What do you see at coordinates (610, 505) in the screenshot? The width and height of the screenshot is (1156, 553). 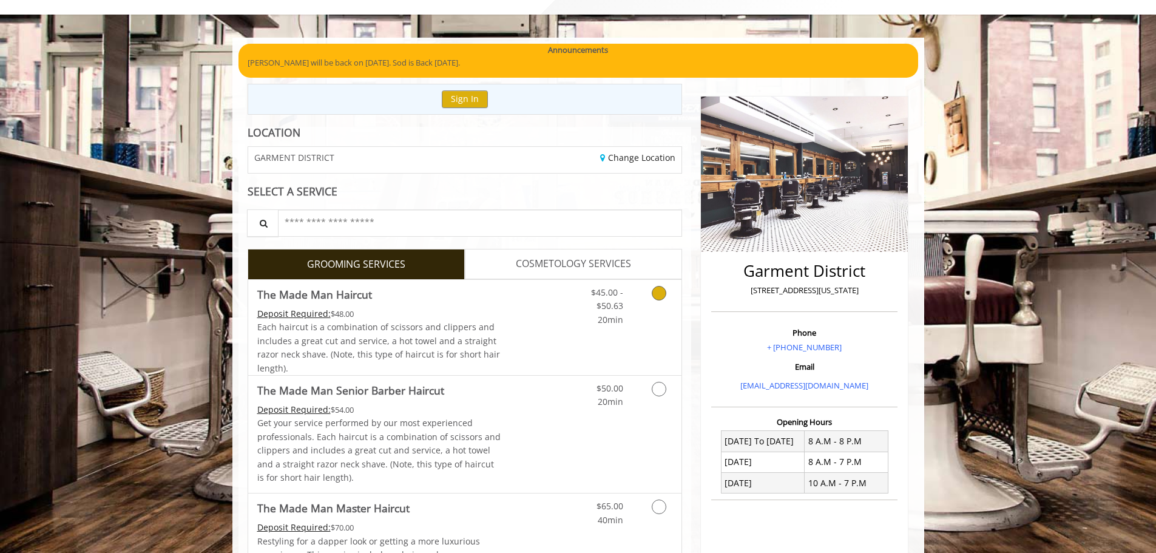 I see `span: $65.00` at bounding box center [610, 505].